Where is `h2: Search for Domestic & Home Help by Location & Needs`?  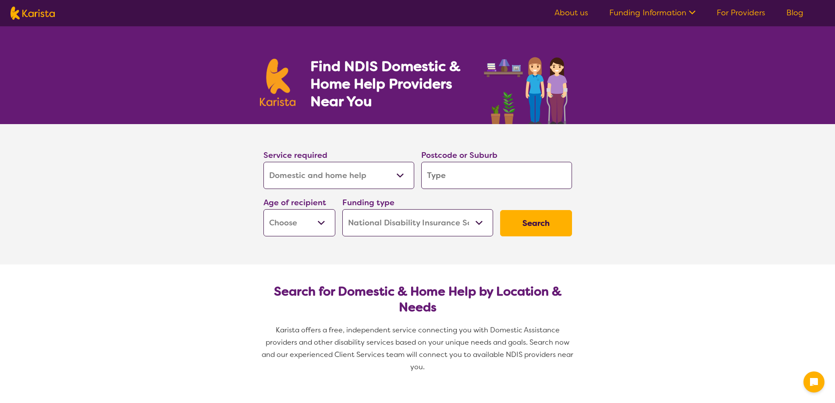
h2: Search for Domestic & Home Help by Location & Needs is located at coordinates (418, 299).